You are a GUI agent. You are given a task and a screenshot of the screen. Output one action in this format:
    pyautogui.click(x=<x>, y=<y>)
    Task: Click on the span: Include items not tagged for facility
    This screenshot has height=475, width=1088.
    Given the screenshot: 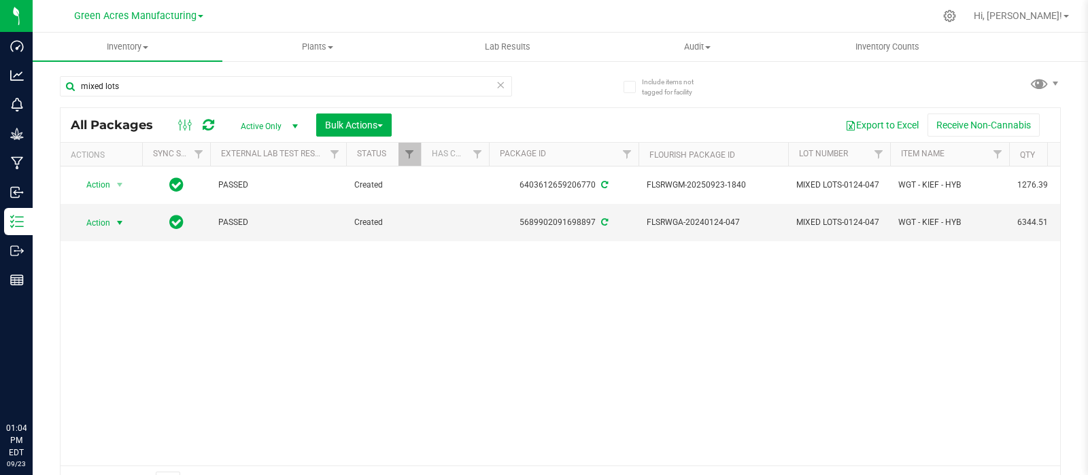 What is the action you would take?
    pyautogui.click(x=676, y=87)
    